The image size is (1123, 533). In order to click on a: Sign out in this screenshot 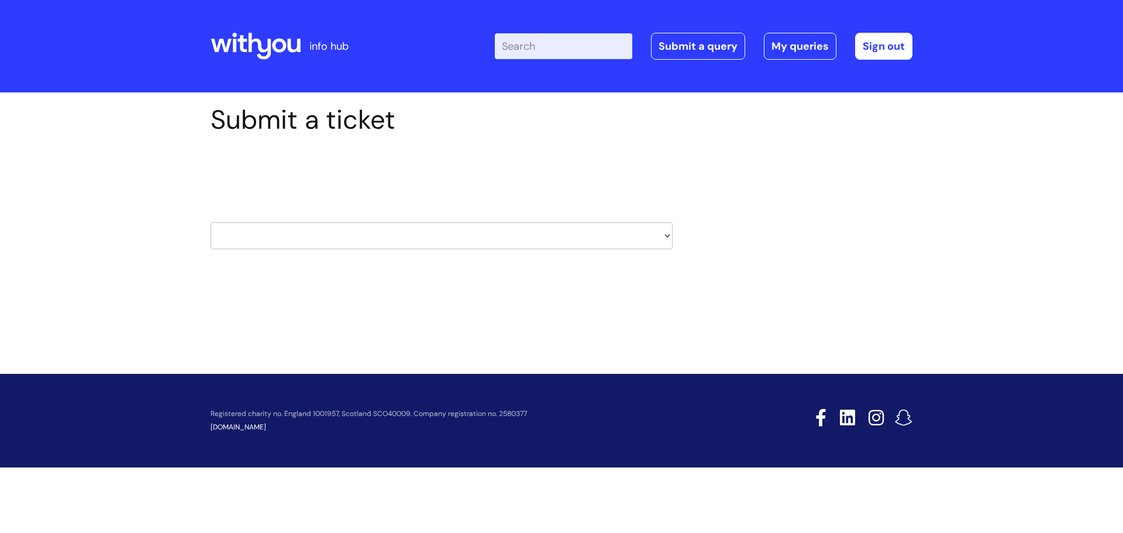, I will do `click(884, 46)`.